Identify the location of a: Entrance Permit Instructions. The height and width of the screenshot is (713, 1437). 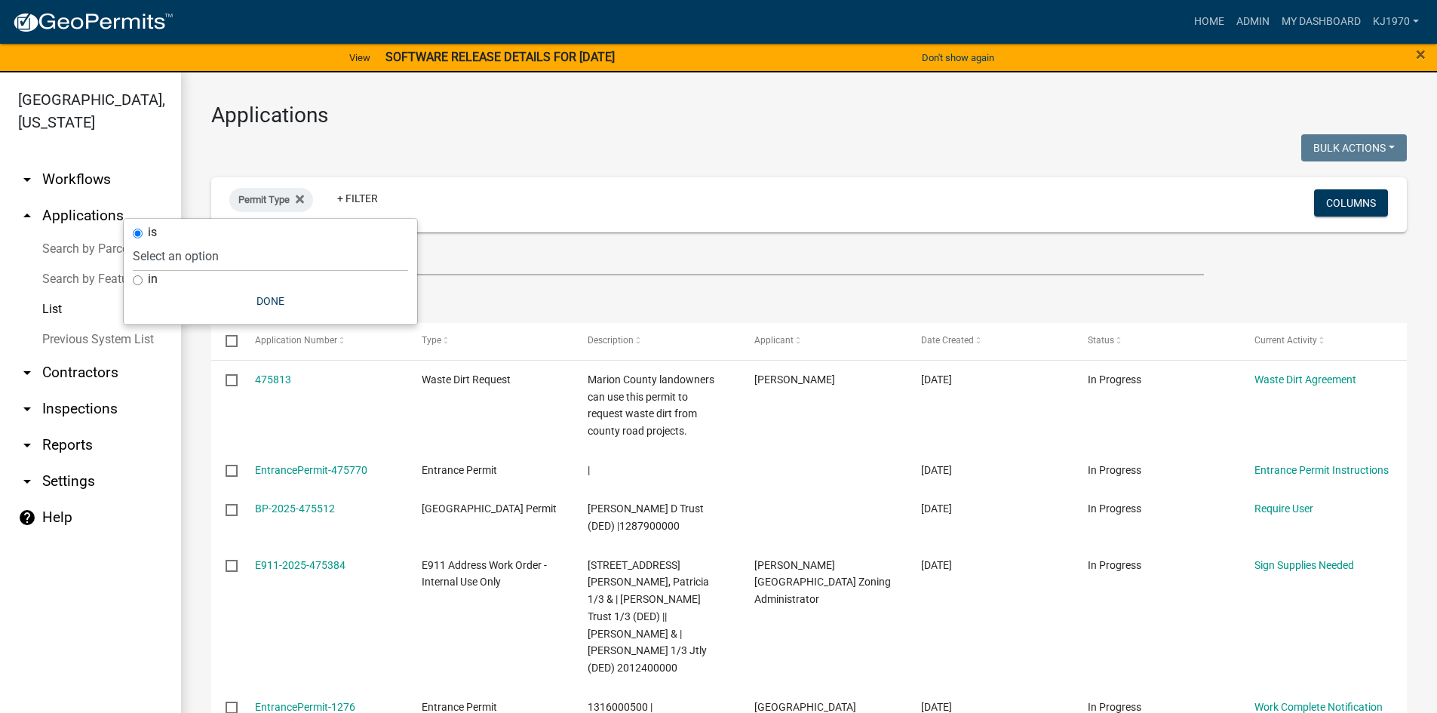
(1321, 470).